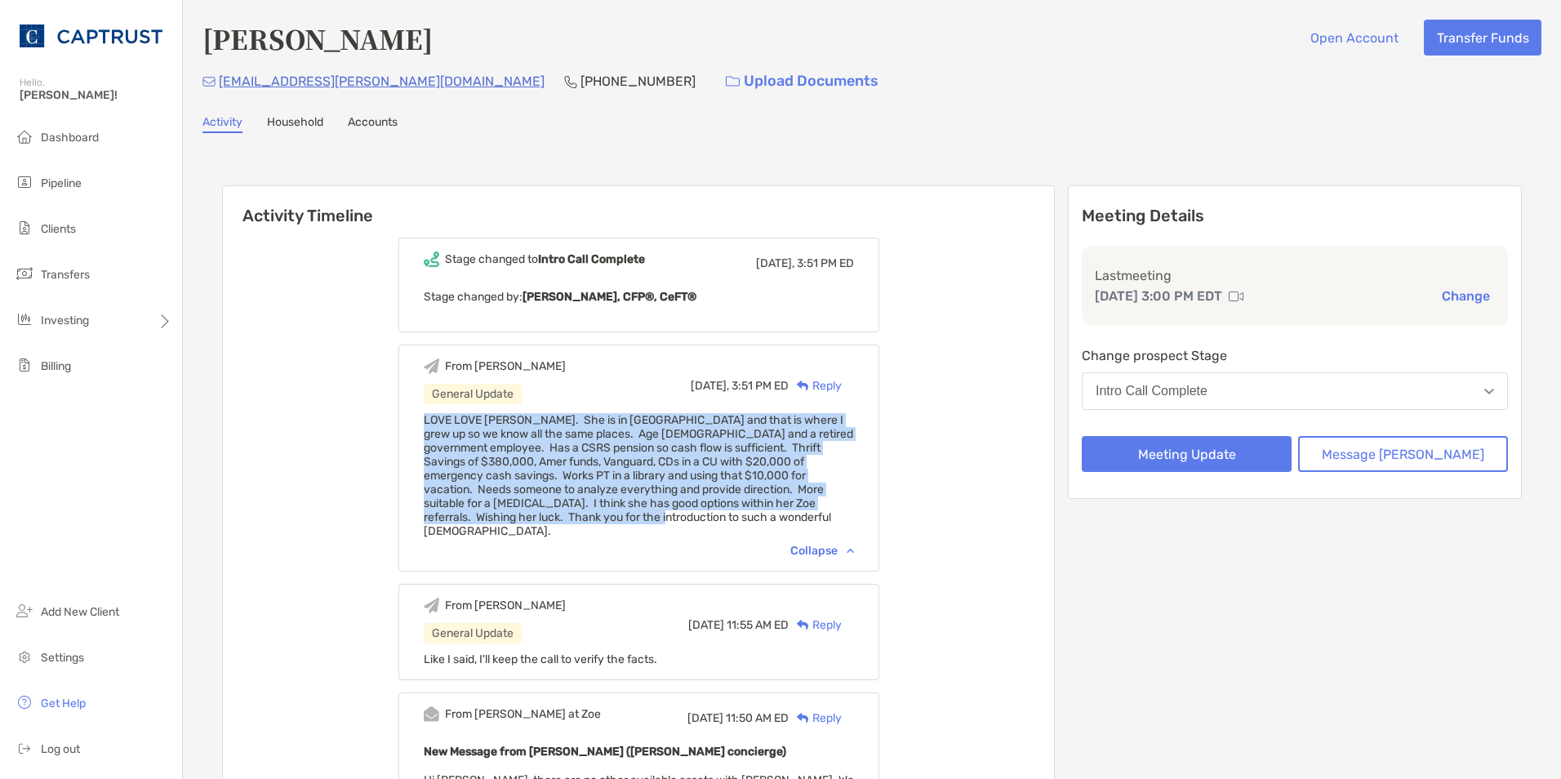 The height and width of the screenshot is (779, 1561). What do you see at coordinates (58, 229) in the screenshot?
I see `span: Clients` at bounding box center [58, 229].